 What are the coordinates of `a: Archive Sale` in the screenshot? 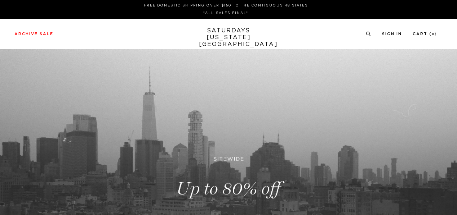 It's located at (34, 34).